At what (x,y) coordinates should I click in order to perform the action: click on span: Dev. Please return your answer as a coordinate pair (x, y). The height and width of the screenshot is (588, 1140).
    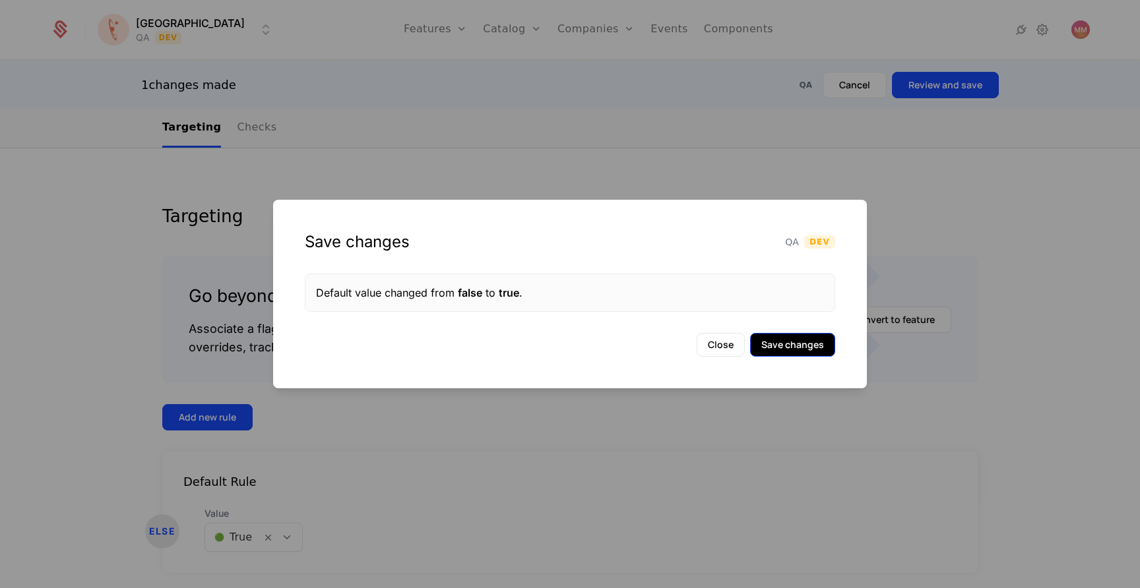
    Looking at the image, I should click on (819, 242).